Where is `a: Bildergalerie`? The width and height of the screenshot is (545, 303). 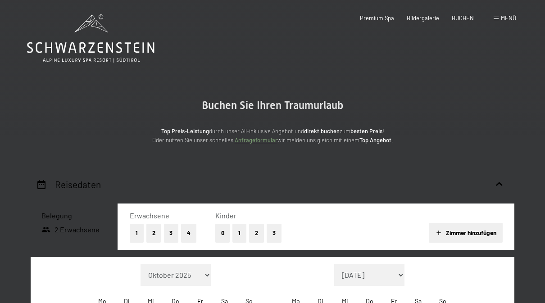
a: Bildergalerie is located at coordinates (423, 18).